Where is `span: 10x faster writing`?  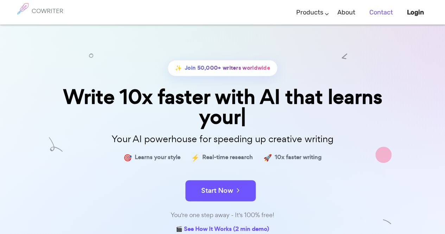
span: 10x faster writing is located at coordinates (298, 157).